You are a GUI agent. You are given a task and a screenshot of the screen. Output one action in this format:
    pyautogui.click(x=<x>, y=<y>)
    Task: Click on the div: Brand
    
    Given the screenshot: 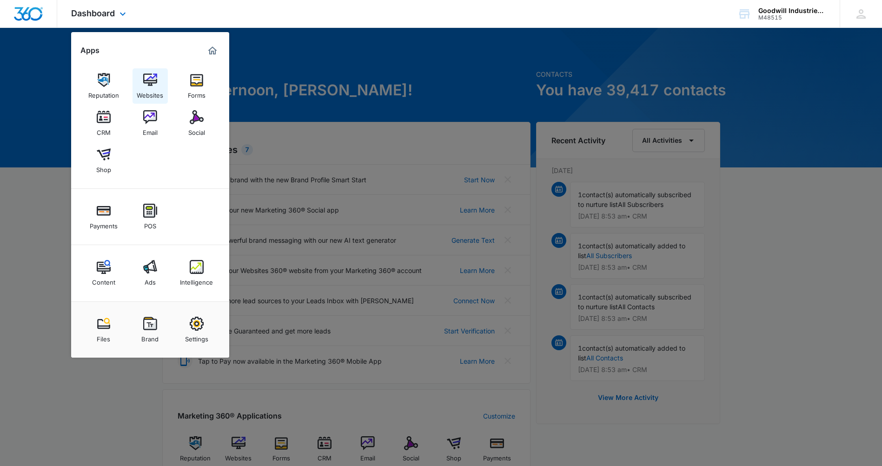 What is the action you would take?
    pyautogui.click(x=150, y=337)
    